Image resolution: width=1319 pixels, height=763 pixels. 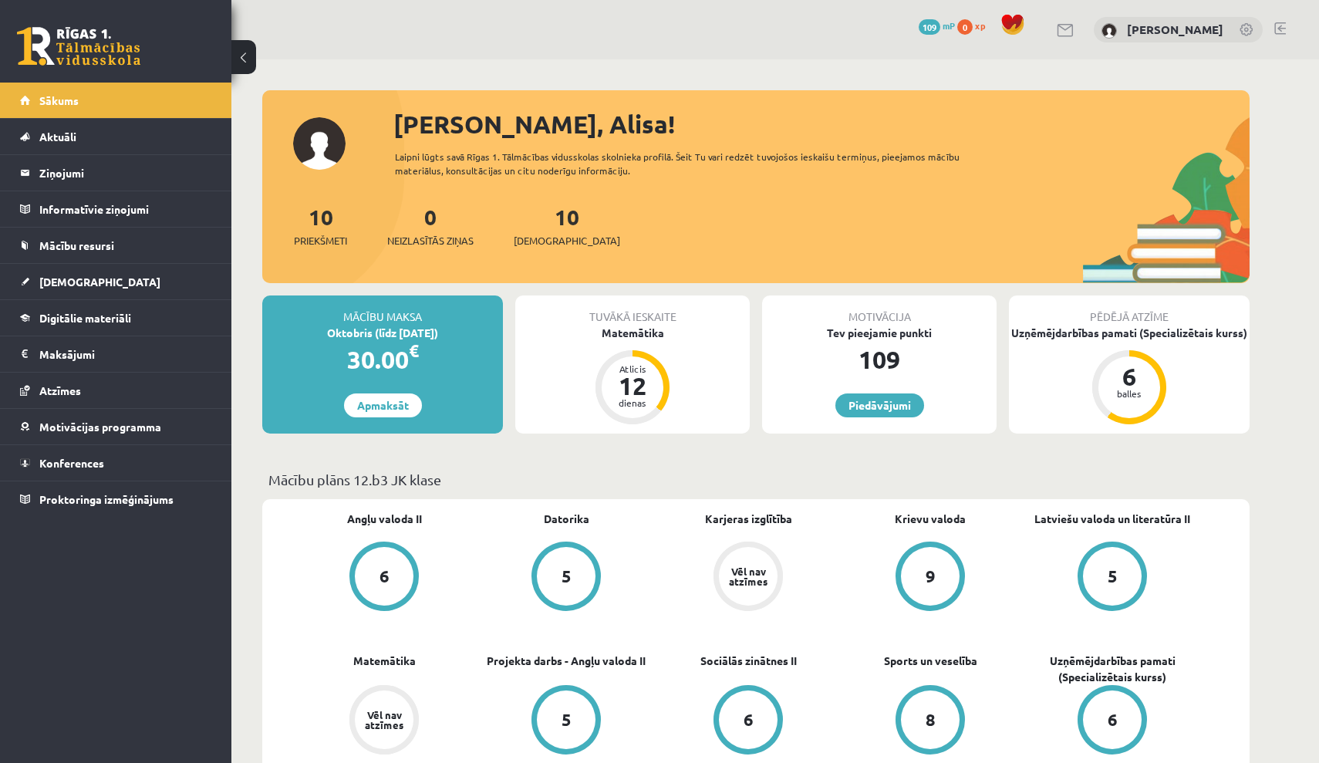 I want to click on legend: Ziņojumi, so click(x=126, y=173).